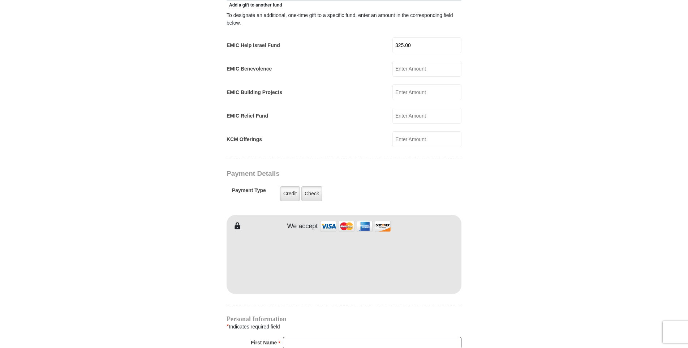  What do you see at coordinates (244, 139) in the screenshot?
I see `label: KCM Offerings` at bounding box center [244, 139].